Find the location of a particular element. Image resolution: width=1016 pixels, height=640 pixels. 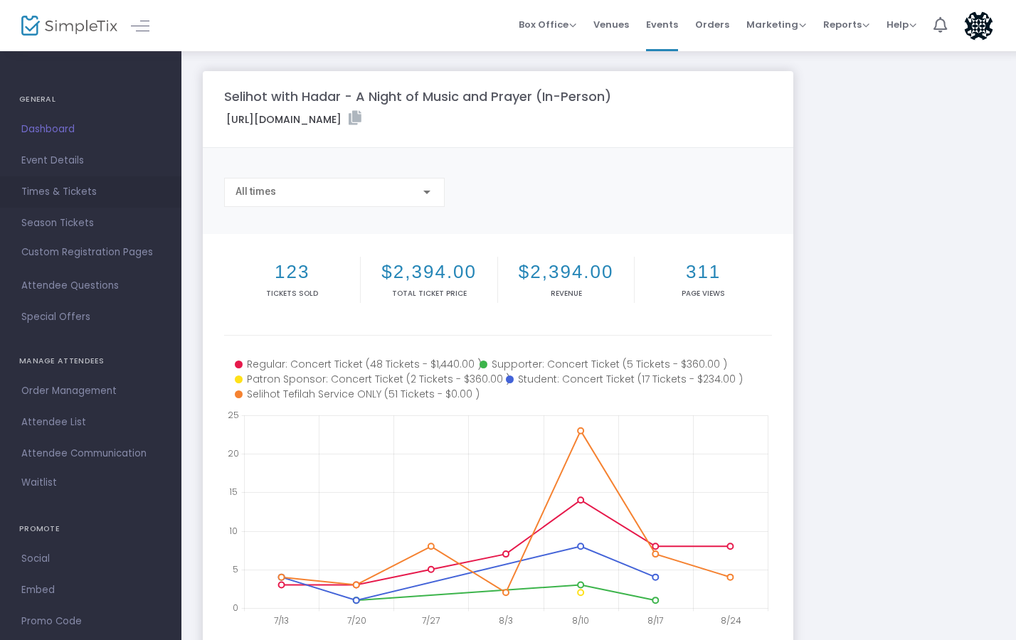

span: Attendee List is located at coordinates (90, 422).